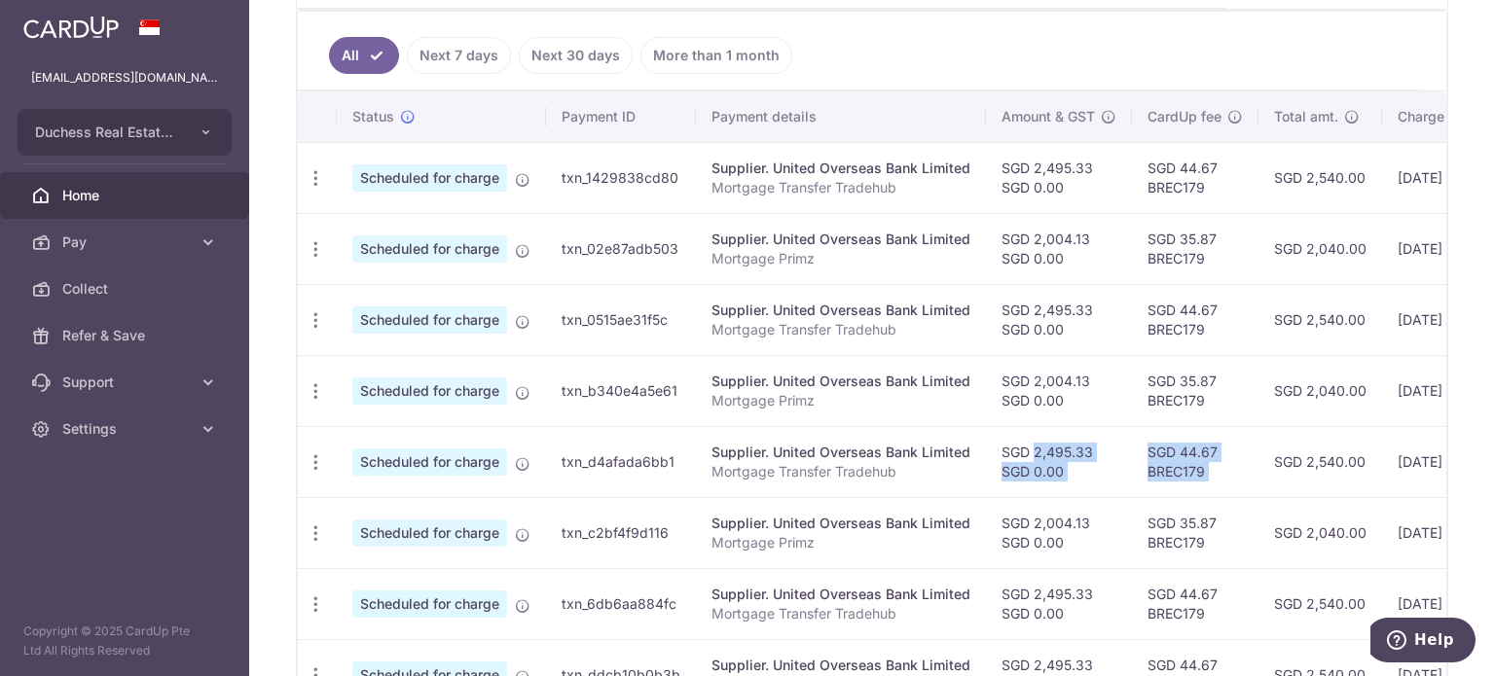 This screenshot has height=676, width=1495. Describe the element at coordinates (1048, 117) in the screenshot. I see `span: Amount & GST` at that location.